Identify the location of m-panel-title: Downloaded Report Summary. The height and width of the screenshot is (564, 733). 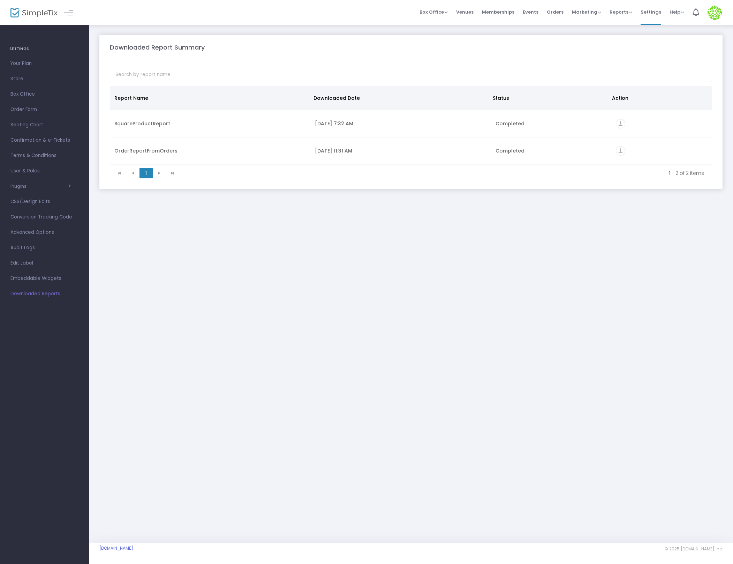
(157, 47).